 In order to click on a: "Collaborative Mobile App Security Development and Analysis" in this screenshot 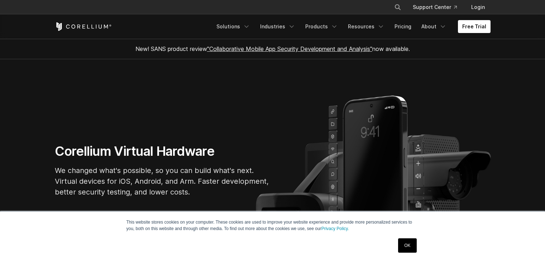, I will do `click(290, 49)`.